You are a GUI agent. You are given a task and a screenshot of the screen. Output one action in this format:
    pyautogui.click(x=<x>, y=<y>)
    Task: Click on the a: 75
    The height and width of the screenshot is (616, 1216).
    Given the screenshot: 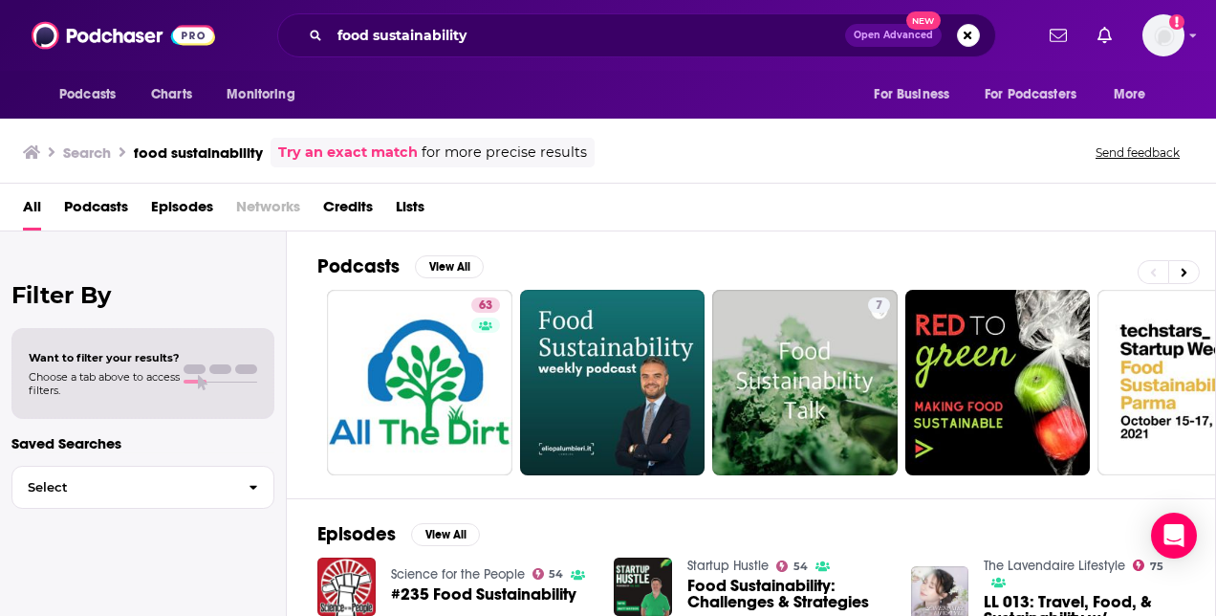 What is the action you would take?
    pyautogui.click(x=1148, y=565)
    